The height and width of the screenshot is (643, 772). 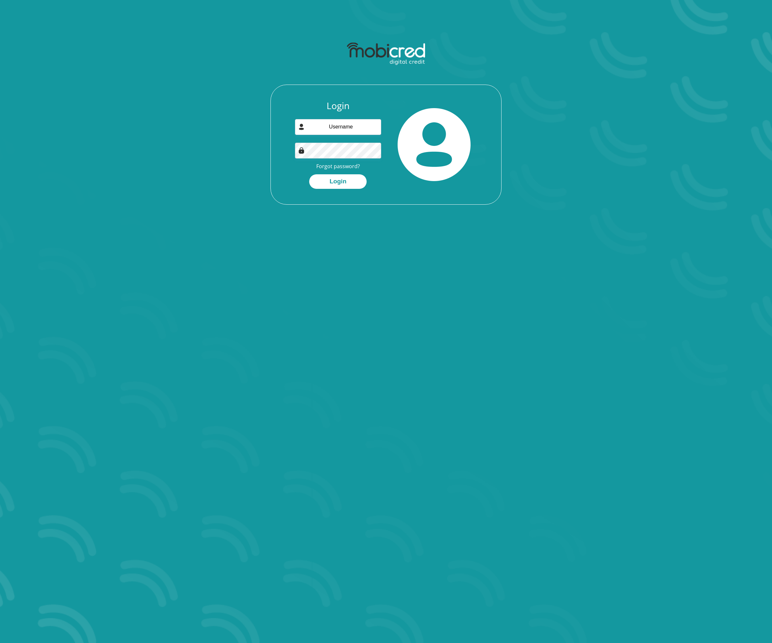 What do you see at coordinates (338, 166) in the screenshot?
I see `a: Forgot password?` at bounding box center [338, 166].